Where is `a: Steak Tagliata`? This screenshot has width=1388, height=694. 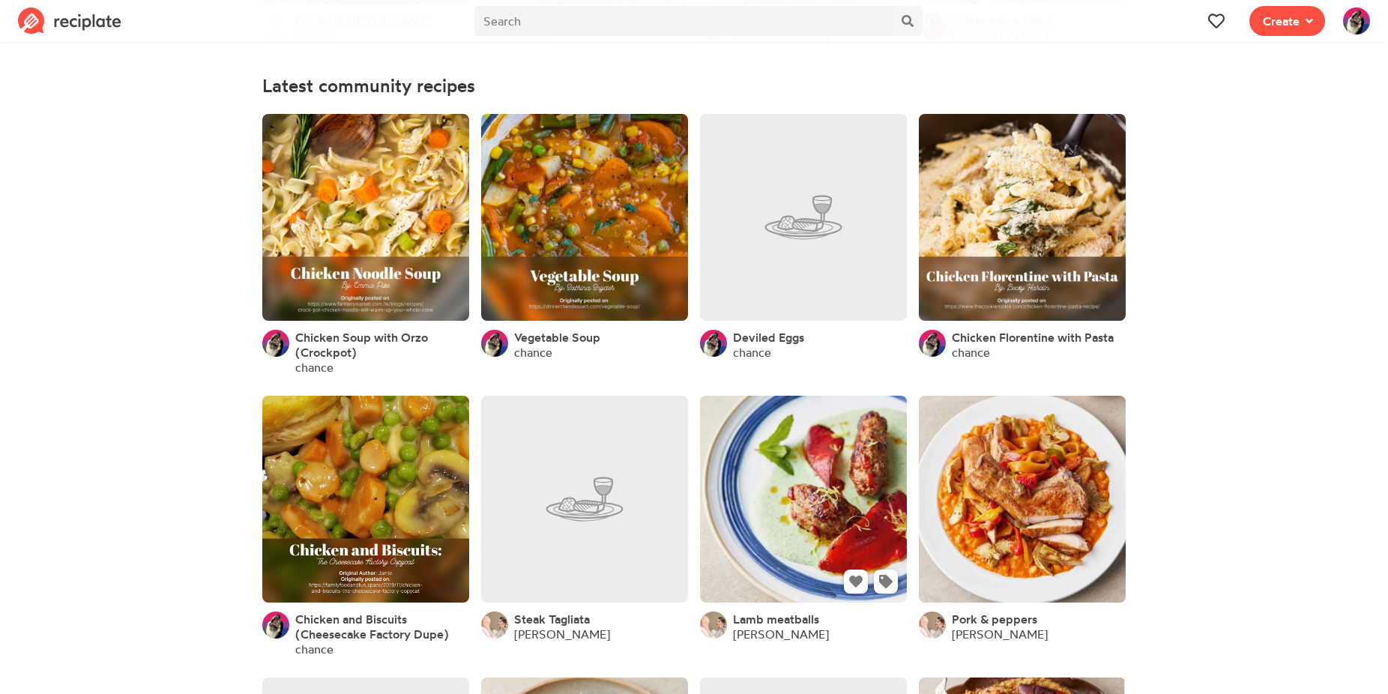
a: Steak Tagliata is located at coordinates (552, 619).